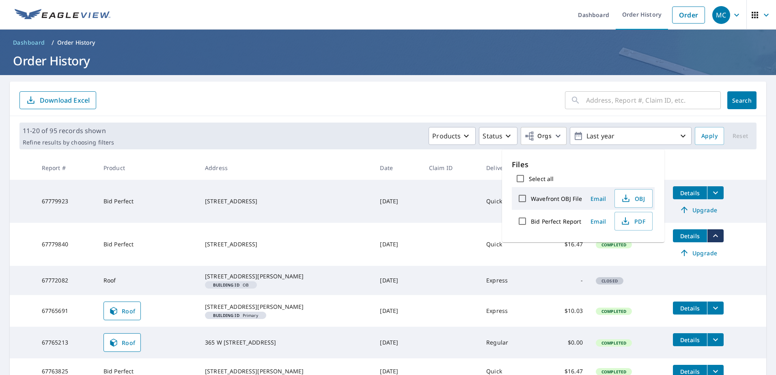 The width and height of the screenshot is (776, 375). I want to click on p: 11-20 of 95 records shown, so click(68, 131).